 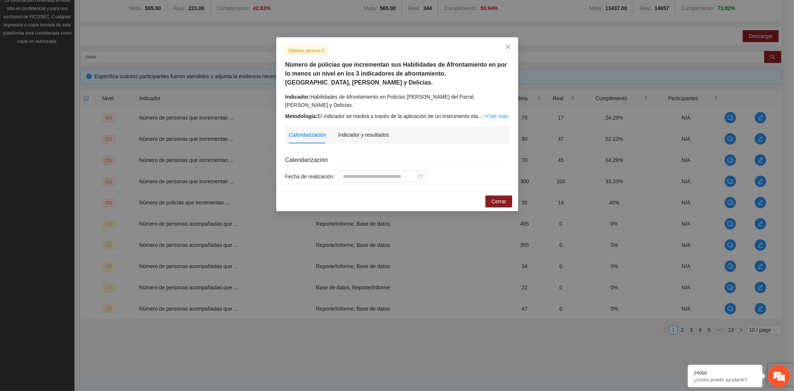 I want to click on span: Cerrar, so click(x=499, y=201).